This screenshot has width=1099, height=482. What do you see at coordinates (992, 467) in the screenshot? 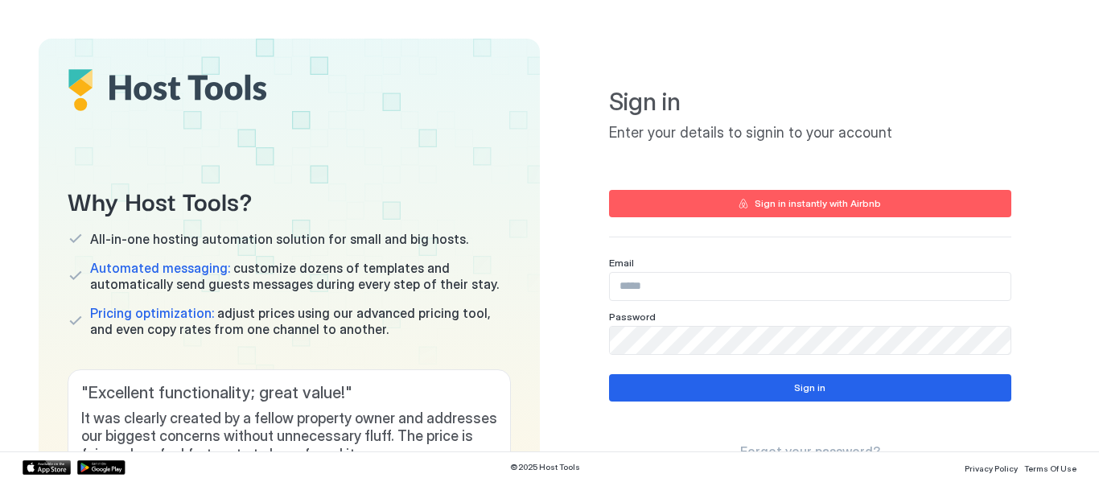
I see `a: Privacy Policy` at bounding box center [992, 467].